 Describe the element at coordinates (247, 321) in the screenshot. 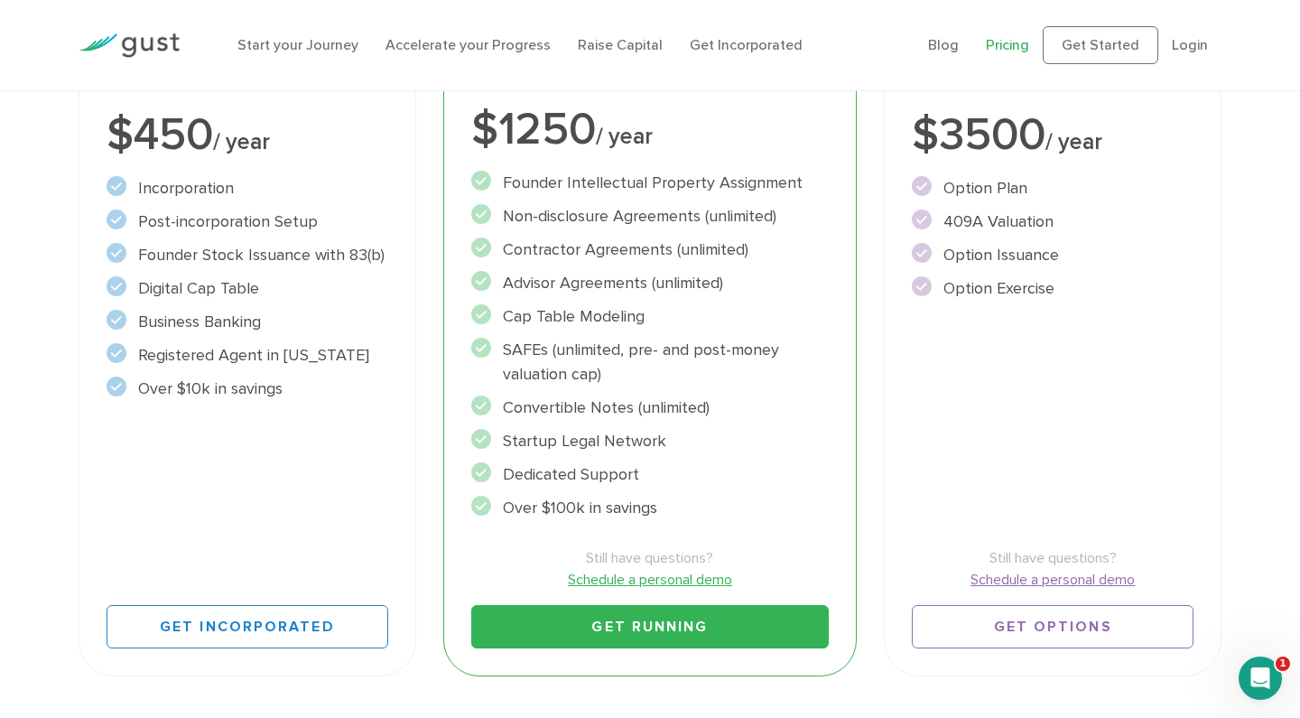

I see `li: Business Banking` at that location.